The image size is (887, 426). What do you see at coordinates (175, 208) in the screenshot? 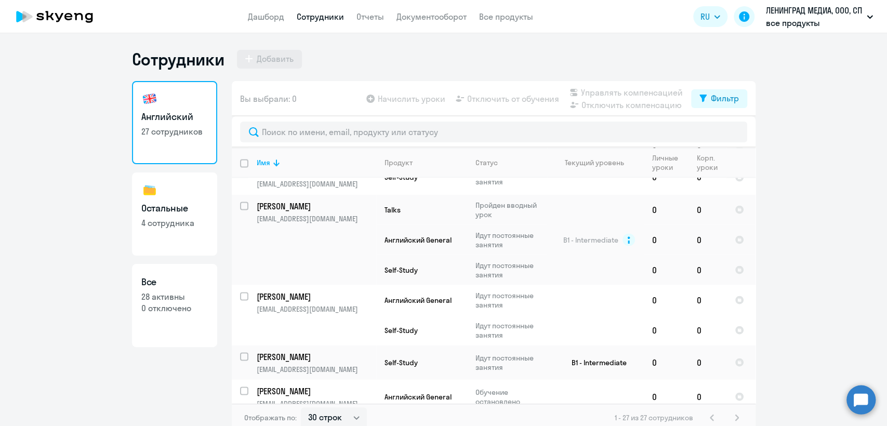
I see `h3: Остальные` at bounding box center [175, 208].